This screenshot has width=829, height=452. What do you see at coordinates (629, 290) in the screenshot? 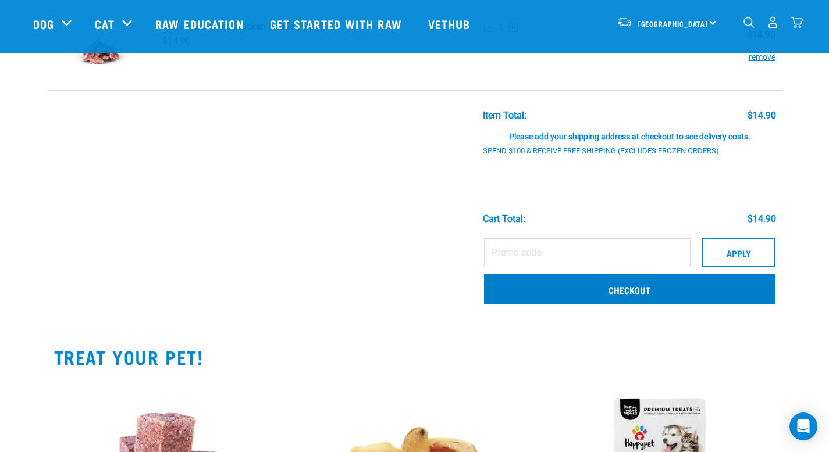
I see `a: Checkout` at bounding box center [629, 290].